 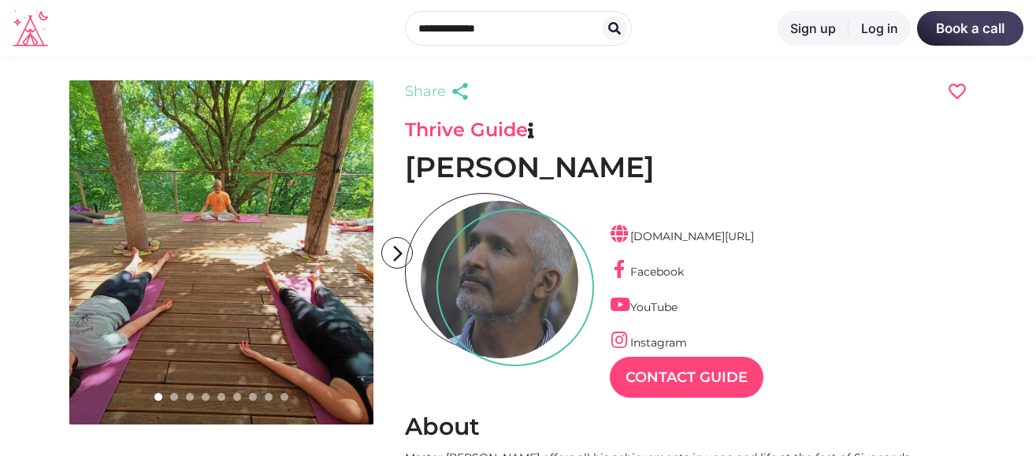 What do you see at coordinates (813, 28) in the screenshot?
I see `a: Sign up` at bounding box center [813, 28].